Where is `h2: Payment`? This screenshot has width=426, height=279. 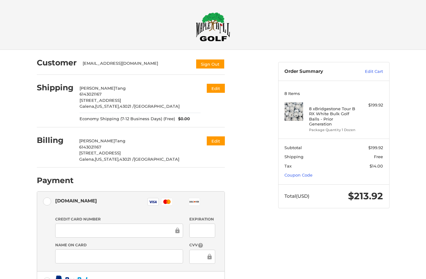 h2: Payment is located at coordinates (55, 180).